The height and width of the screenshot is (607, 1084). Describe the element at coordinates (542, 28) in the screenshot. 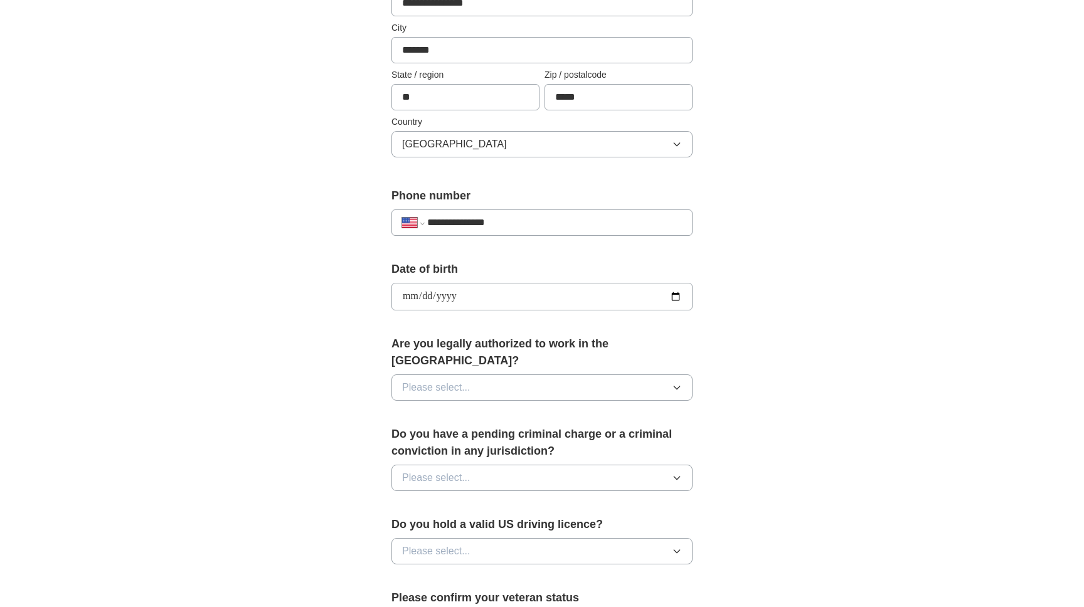

I see `label: City` at that location.